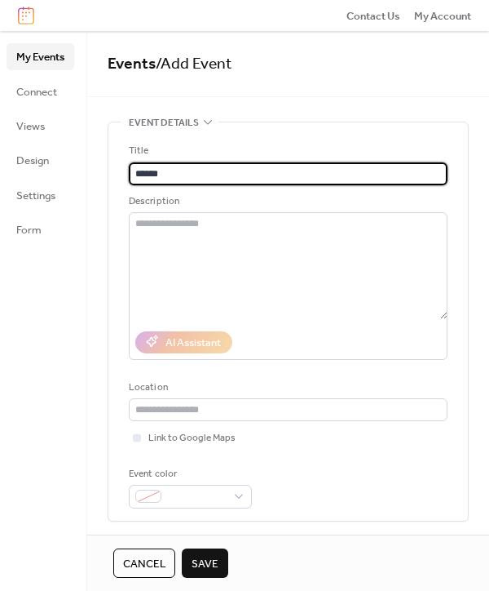 The image size is (489, 591). Describe the element at coordinates (144, 563) in the screenshot. I see `a: Cancel` at that location.